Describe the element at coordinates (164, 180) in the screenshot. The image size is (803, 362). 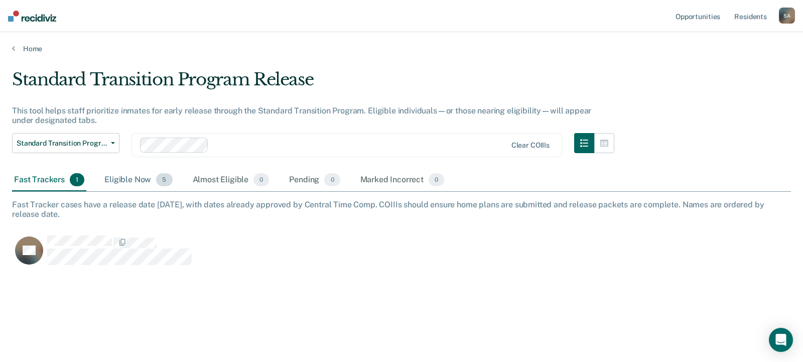
I see `span: 5` at that location.